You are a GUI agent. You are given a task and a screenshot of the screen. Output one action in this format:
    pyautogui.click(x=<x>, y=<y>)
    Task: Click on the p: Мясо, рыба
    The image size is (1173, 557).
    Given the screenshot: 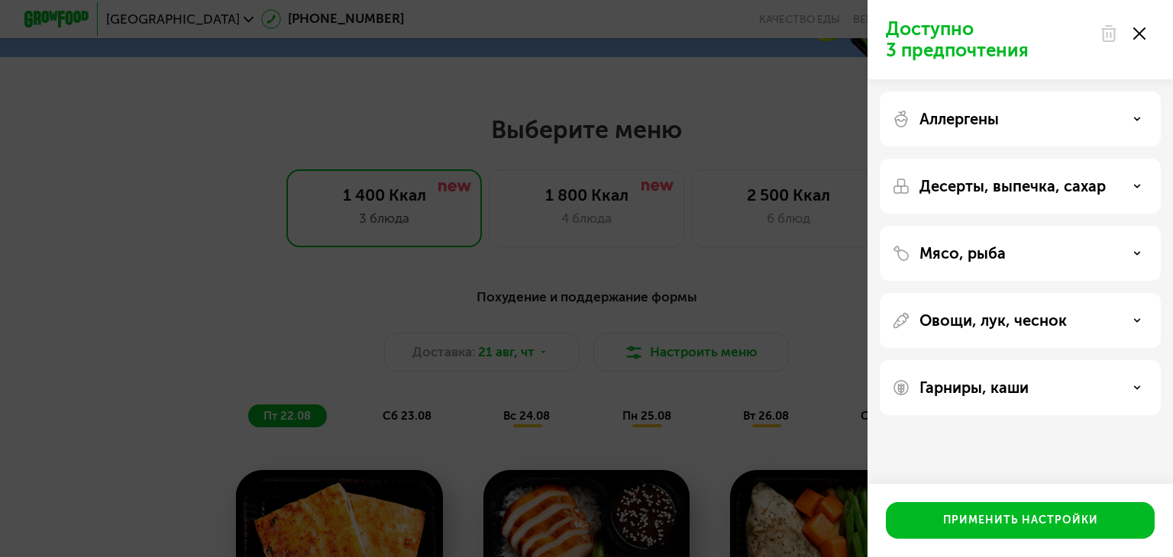 What is the action you would take?
    pyautogui.click(x=962, y=253)
    